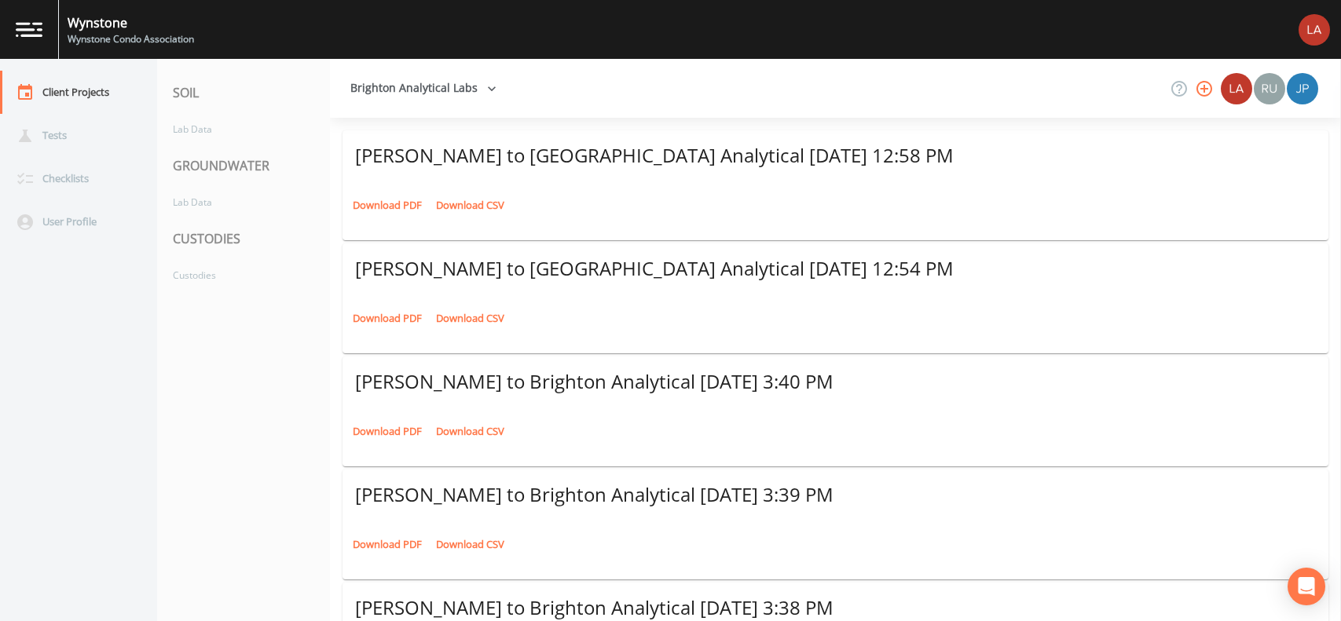 The image size is (1341, 621). I want to click on div: Joshua gere Paul, so click(1302, 89).